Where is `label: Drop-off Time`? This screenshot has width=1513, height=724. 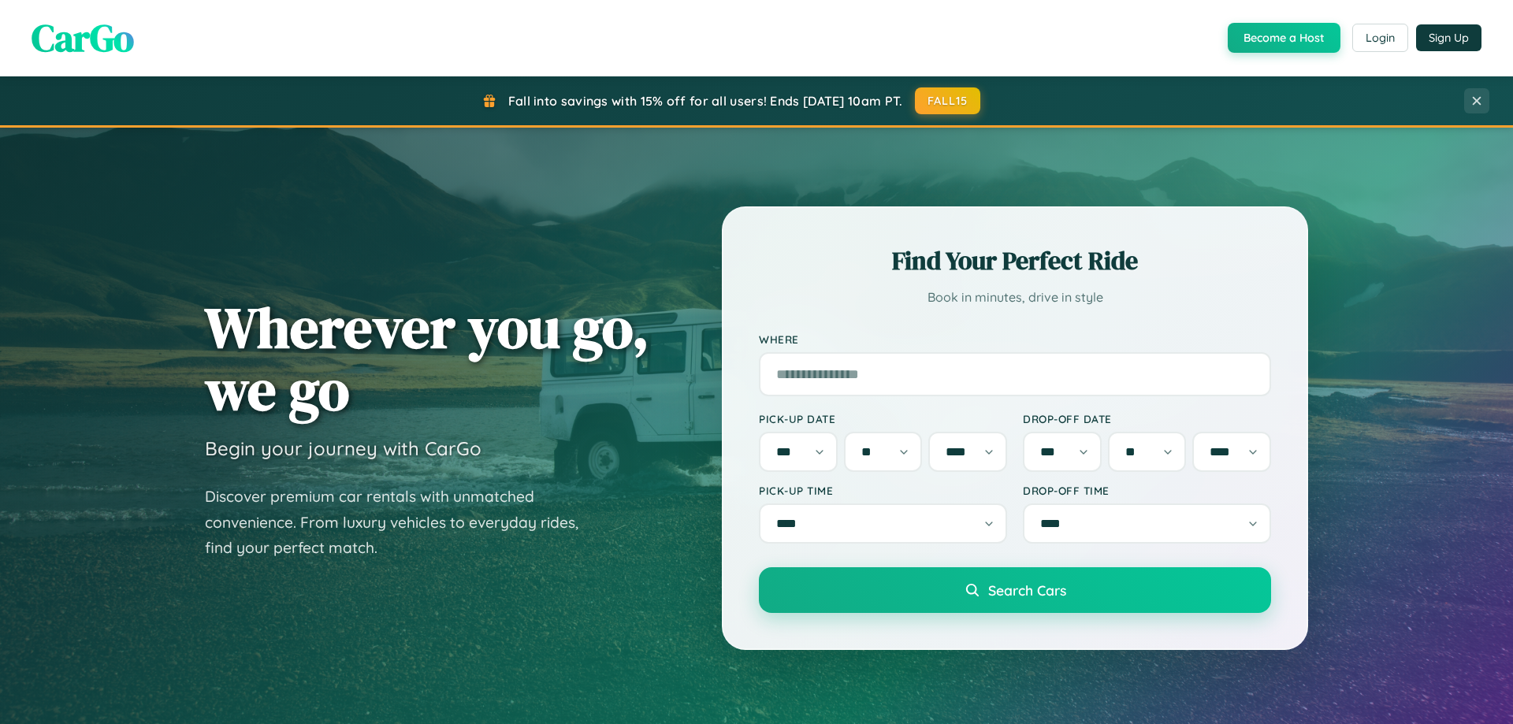 label: Drop-off Time is located at coordinates (1146, 490).